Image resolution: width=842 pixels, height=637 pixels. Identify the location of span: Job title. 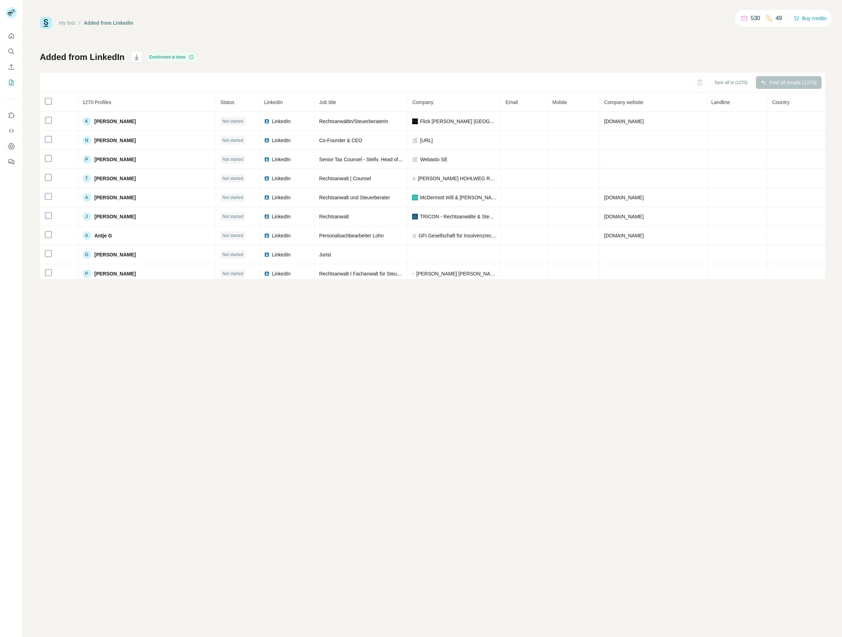
(328, 102).